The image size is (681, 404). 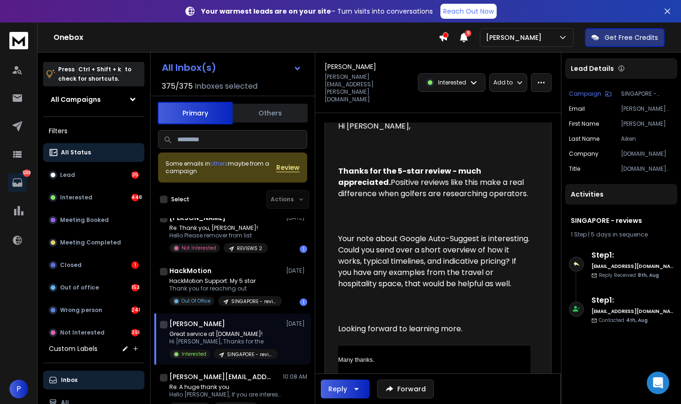 I want to click on p: Contacted, so click(x=623, y=320).